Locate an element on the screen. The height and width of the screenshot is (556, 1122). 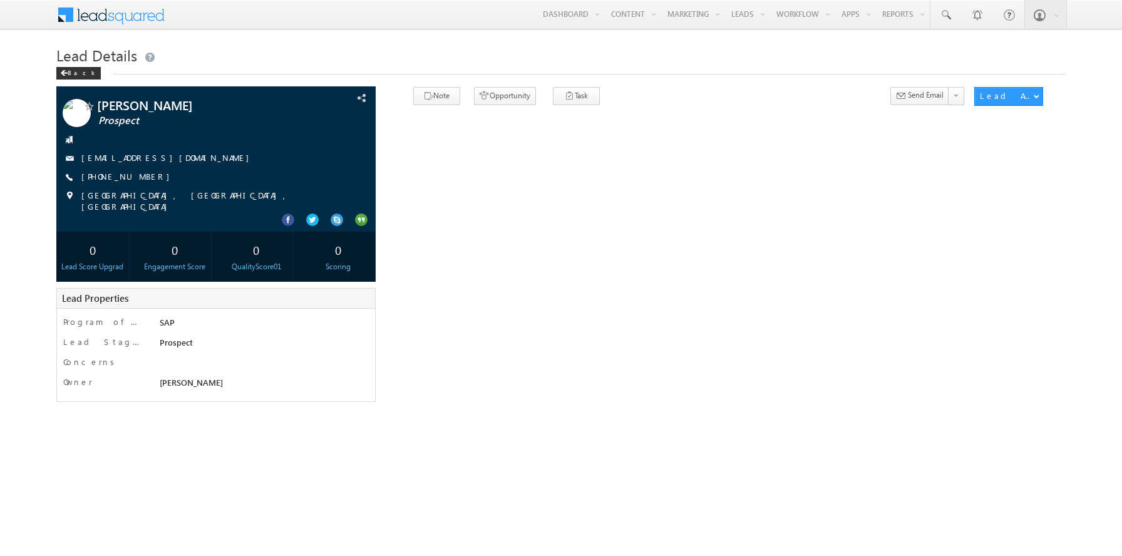
button: Send Email is located at coordinates (920, 96).